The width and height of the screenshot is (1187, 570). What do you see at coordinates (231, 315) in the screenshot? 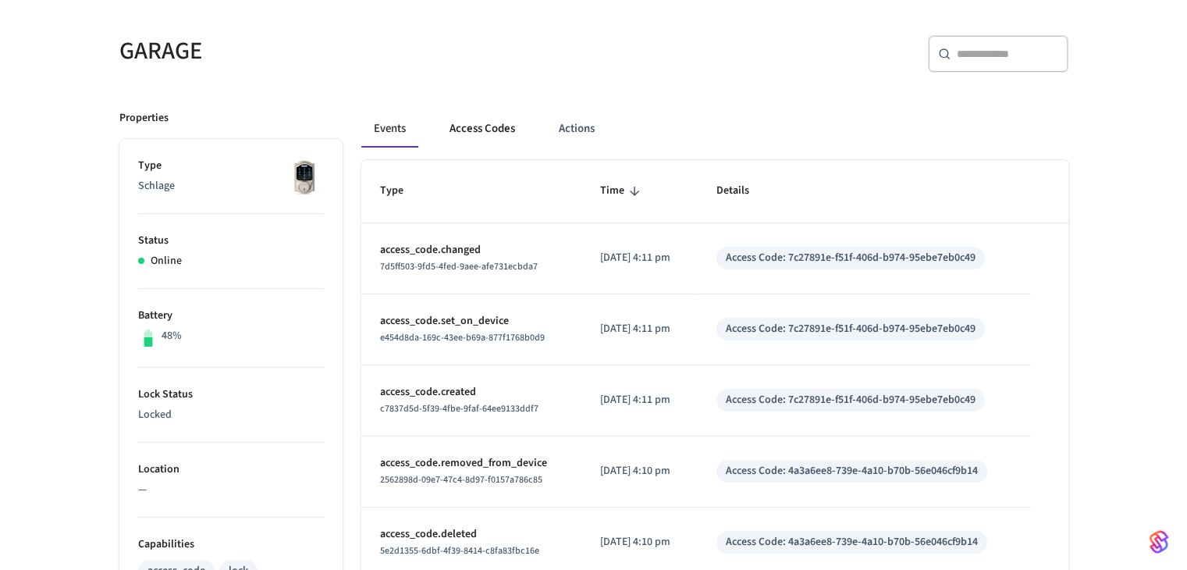
I see `p: Battery` at bounding box center [231, 315].